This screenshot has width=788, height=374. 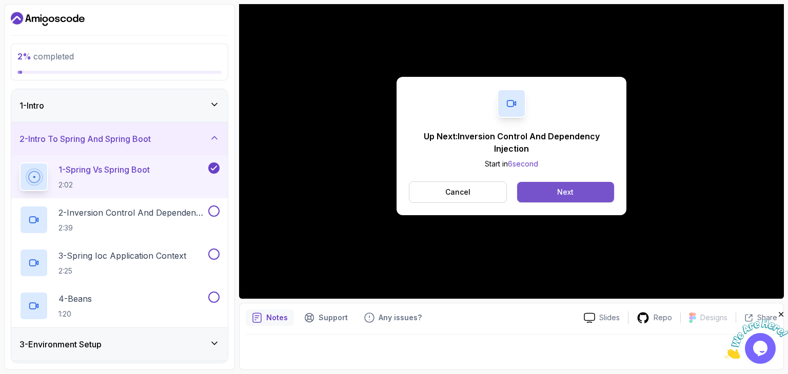 I want to click on p: Up Next: Inversion Control And Dependency Injection, so click(x=511, y=143).